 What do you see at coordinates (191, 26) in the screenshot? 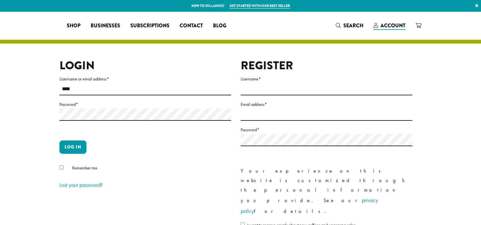
I see `span: Contact` at bounding box center [191, 26].